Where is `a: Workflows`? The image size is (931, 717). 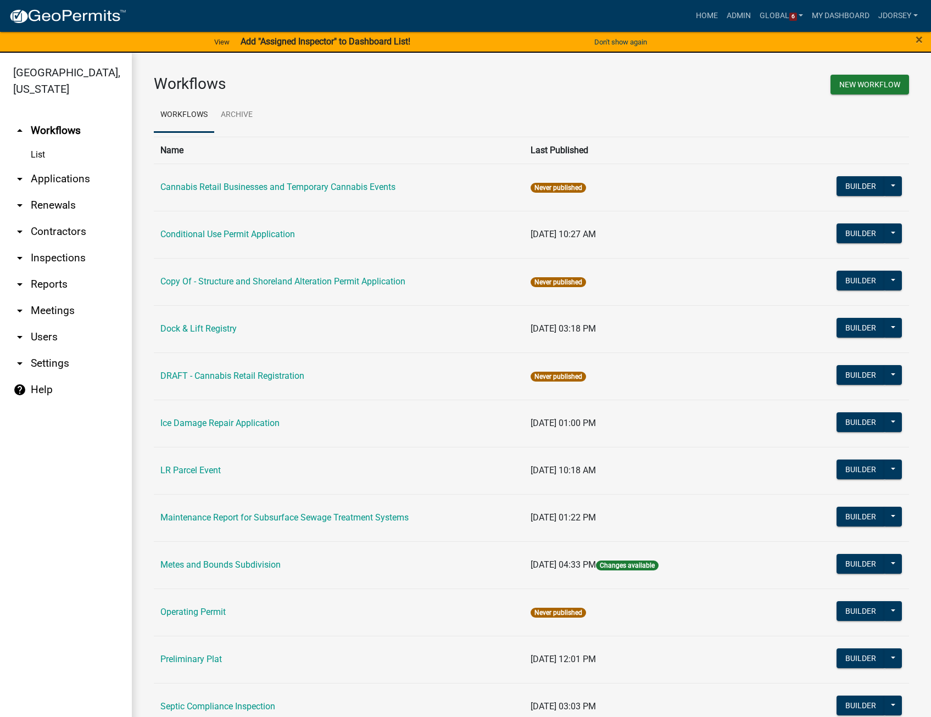
a: Workflows is located at coordinates (184, 115).